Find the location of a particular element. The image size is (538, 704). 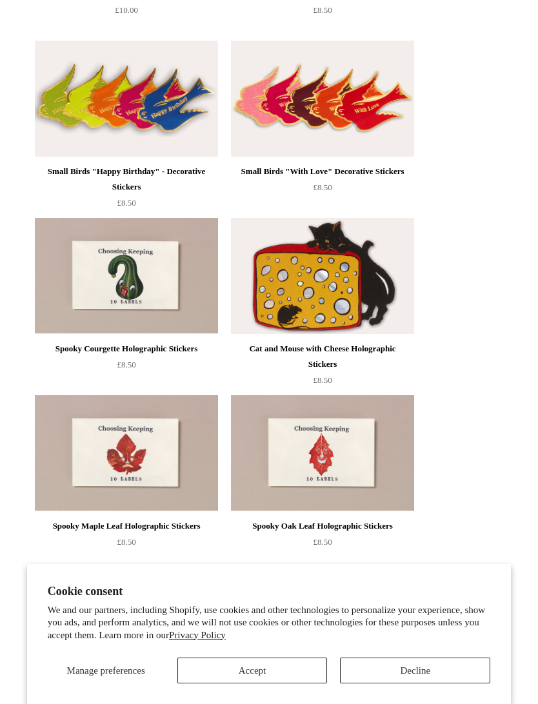

button: Manage preferences is located at coordinates (106, 670).